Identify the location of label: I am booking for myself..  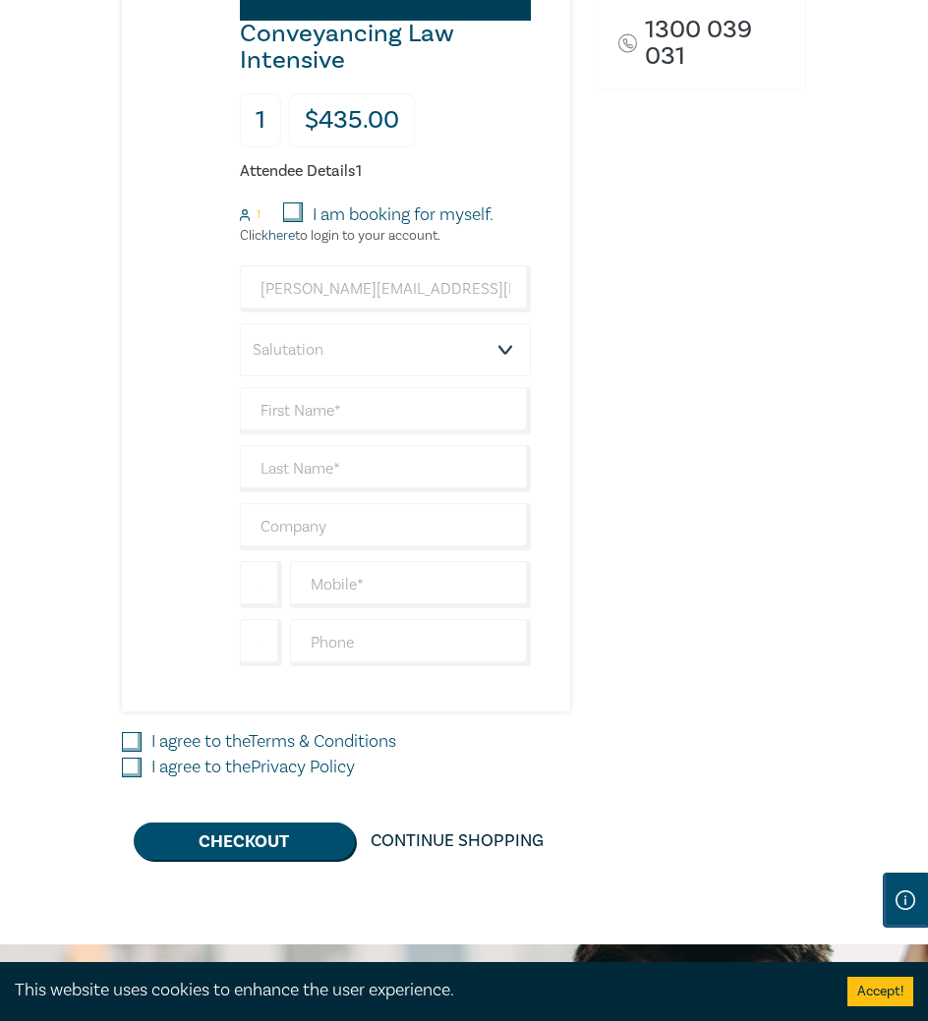
(403, 215).